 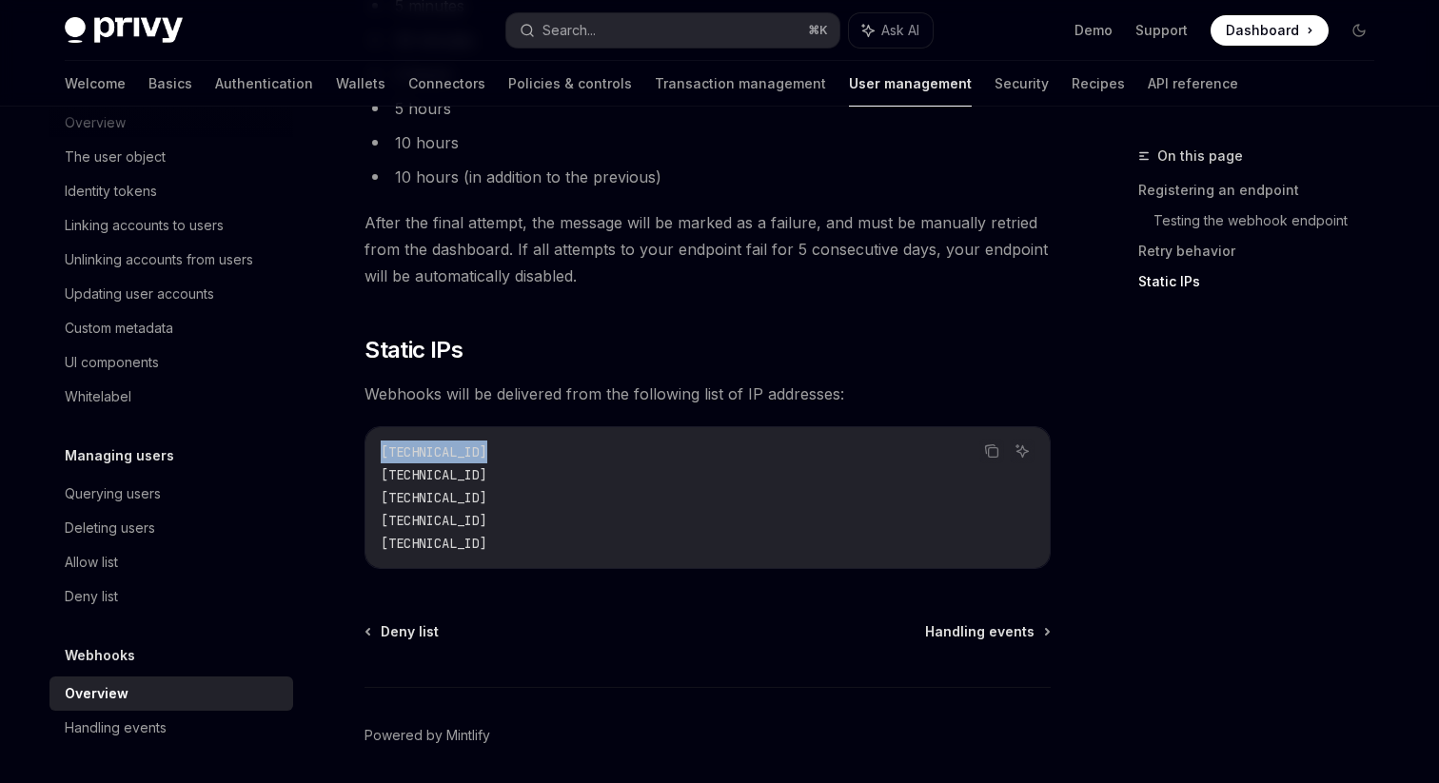 I want to click on a: Transaction management, so click(x=741, y=84).